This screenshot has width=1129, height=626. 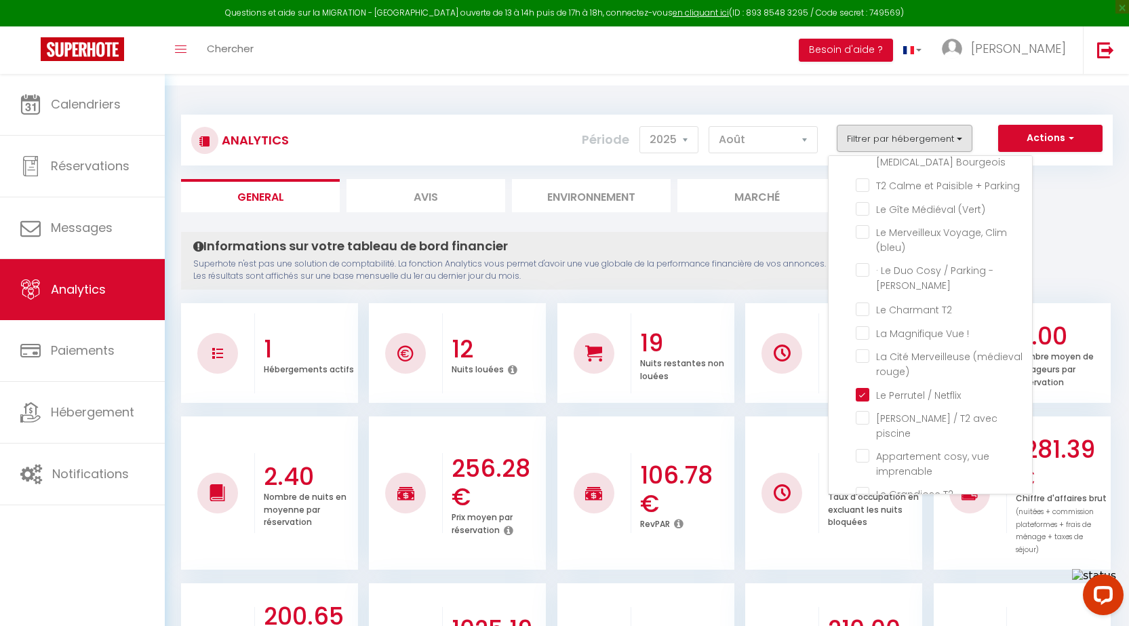 I want to click on h3: 106.78 €, so click(x=686, y=490).